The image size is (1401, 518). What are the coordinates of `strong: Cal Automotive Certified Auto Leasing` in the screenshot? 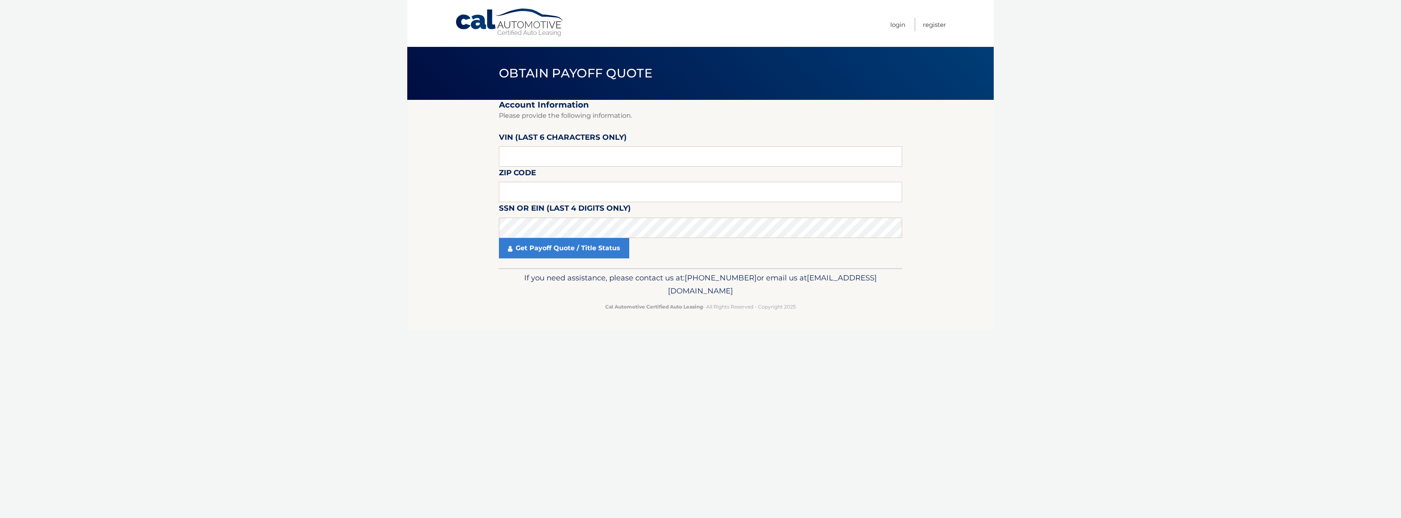 It's located at (654, 306).